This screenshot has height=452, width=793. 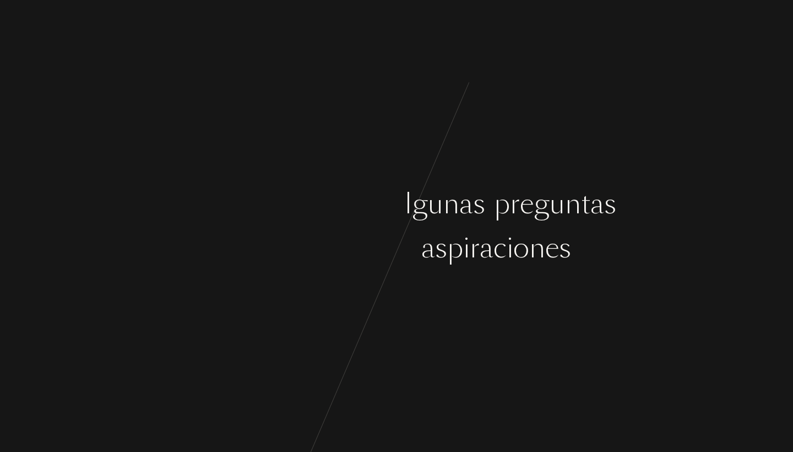 What do you see at coordinates (406, 248) in the screenshot?
I see `div: y` at bounding box center [406, 248].